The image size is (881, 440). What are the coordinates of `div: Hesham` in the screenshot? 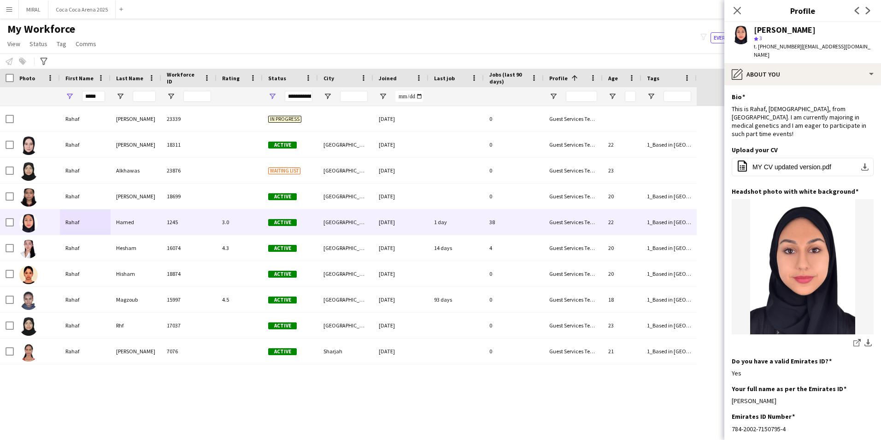 It's located at (136, 248).